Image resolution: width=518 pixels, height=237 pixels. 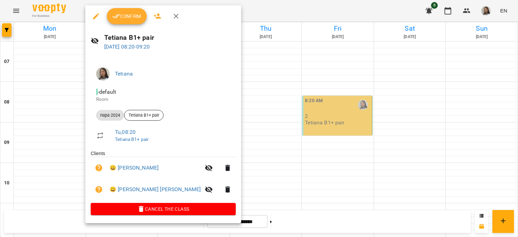 What do you see at coordinates (110, 115) in the screenshot?
I see `span: пара 2024` at bounding box center [110, 115].